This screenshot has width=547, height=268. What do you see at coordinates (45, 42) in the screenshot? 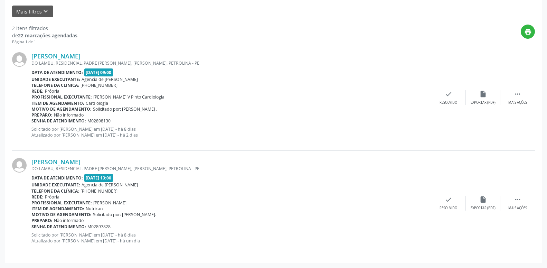
I see `div: Página 1 de 1` at bounding box center [45, 42].